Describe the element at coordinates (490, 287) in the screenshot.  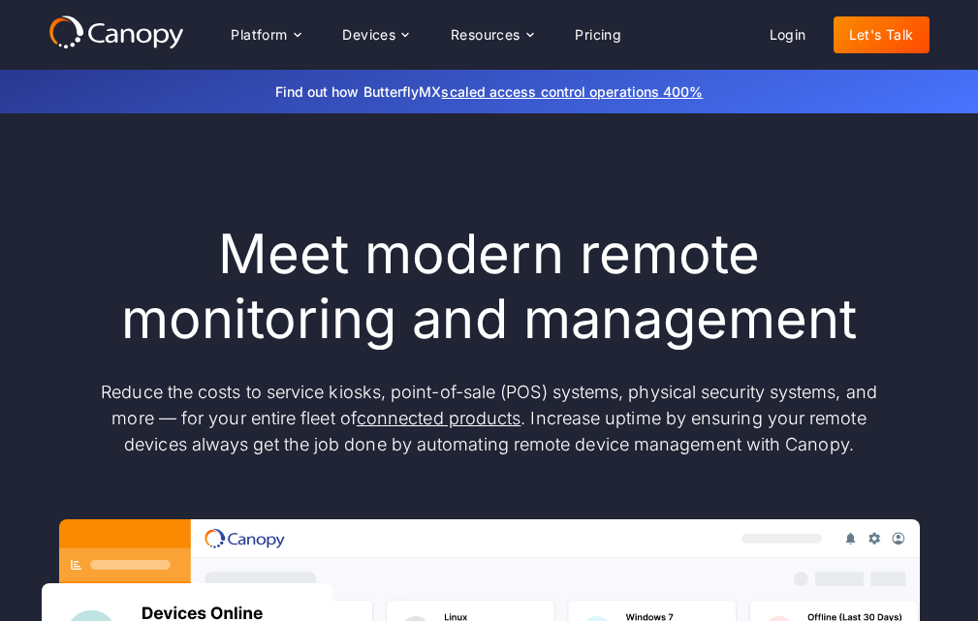
I see `h1: Meet modern remote monitoring and management` at that location.